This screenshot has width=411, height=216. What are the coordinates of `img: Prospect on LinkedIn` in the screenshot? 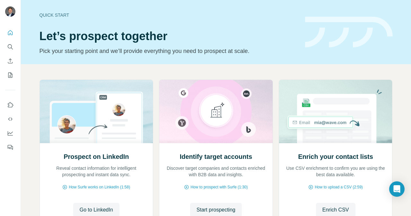 It's located at (96, 111).